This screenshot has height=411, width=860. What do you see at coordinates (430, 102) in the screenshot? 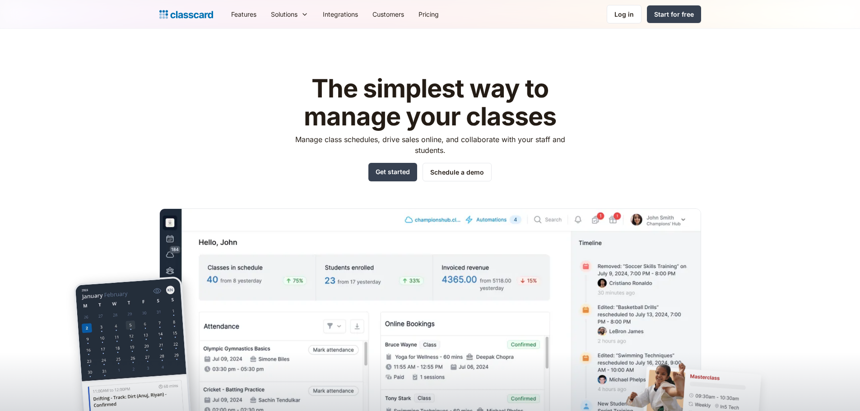
I see `h1: The simplest way to manage your classes` at bounding box center [430, 102].